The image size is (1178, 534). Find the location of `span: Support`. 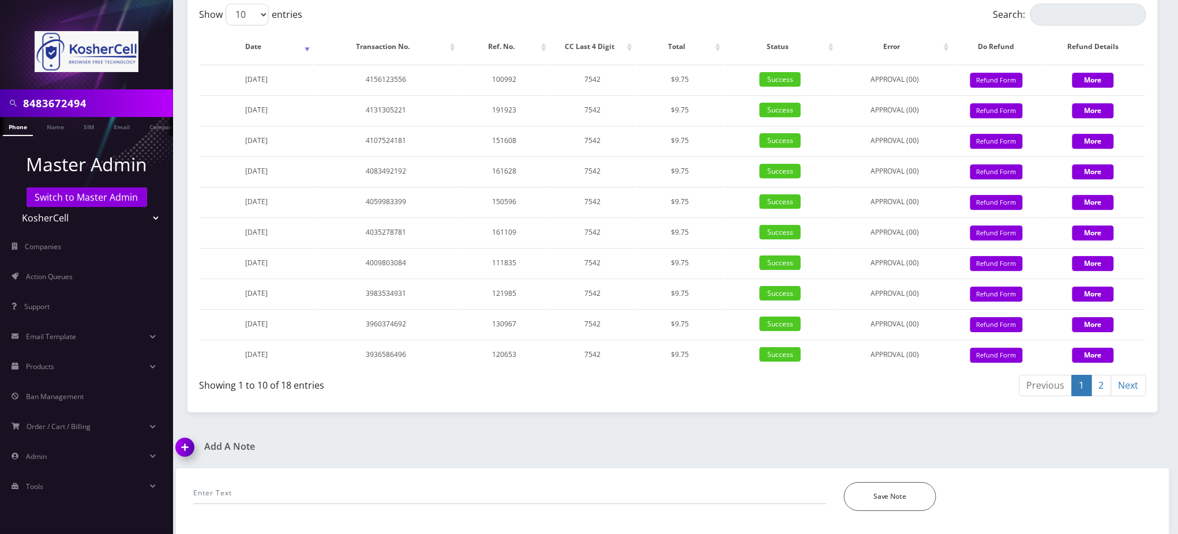

span: Support is located at coordinates (37, 306).